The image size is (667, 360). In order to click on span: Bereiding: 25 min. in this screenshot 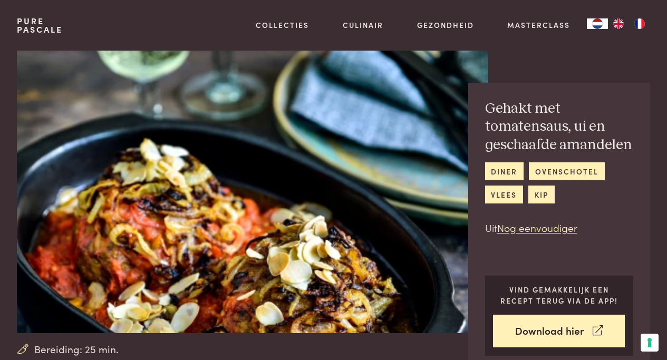, I will do `click(76, 349)`.